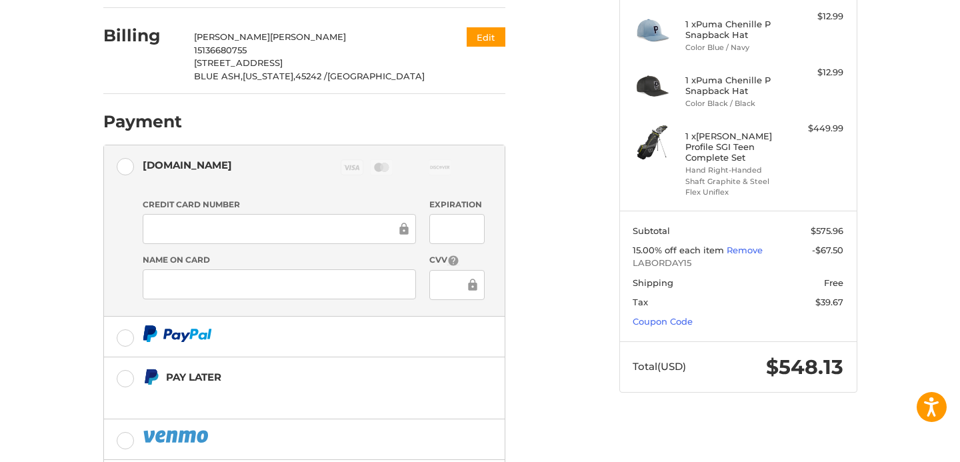 This screenshot has width=960, height=462. I want to click on h2: Payment, so click(143, 121).